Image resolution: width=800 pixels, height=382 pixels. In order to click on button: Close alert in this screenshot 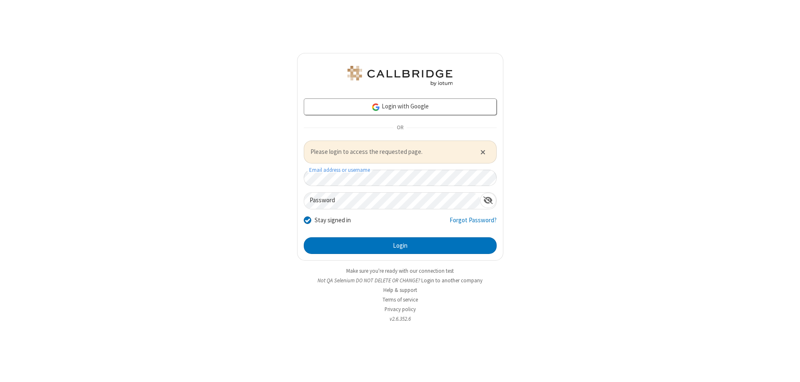, I will do `click(483, 152)`.